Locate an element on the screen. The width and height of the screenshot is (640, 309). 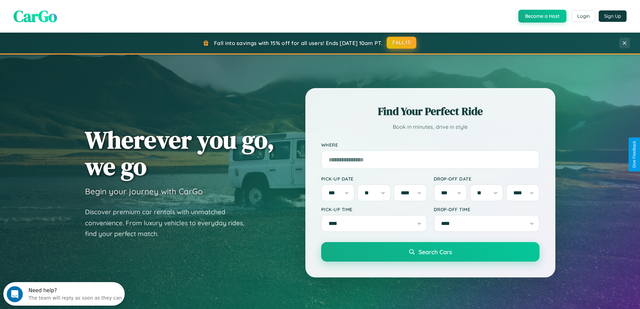
button: Become a Host is located at coordinates (543, 16).